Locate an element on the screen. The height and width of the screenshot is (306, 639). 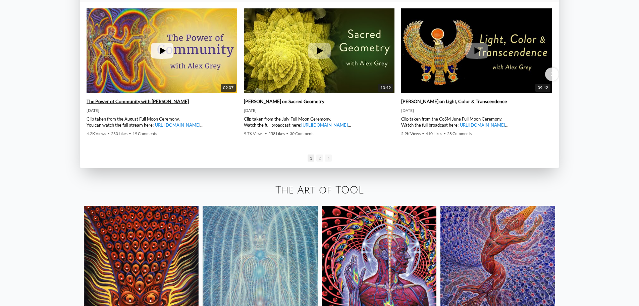
span: 19 Comments is located at coordinates (145, 133).